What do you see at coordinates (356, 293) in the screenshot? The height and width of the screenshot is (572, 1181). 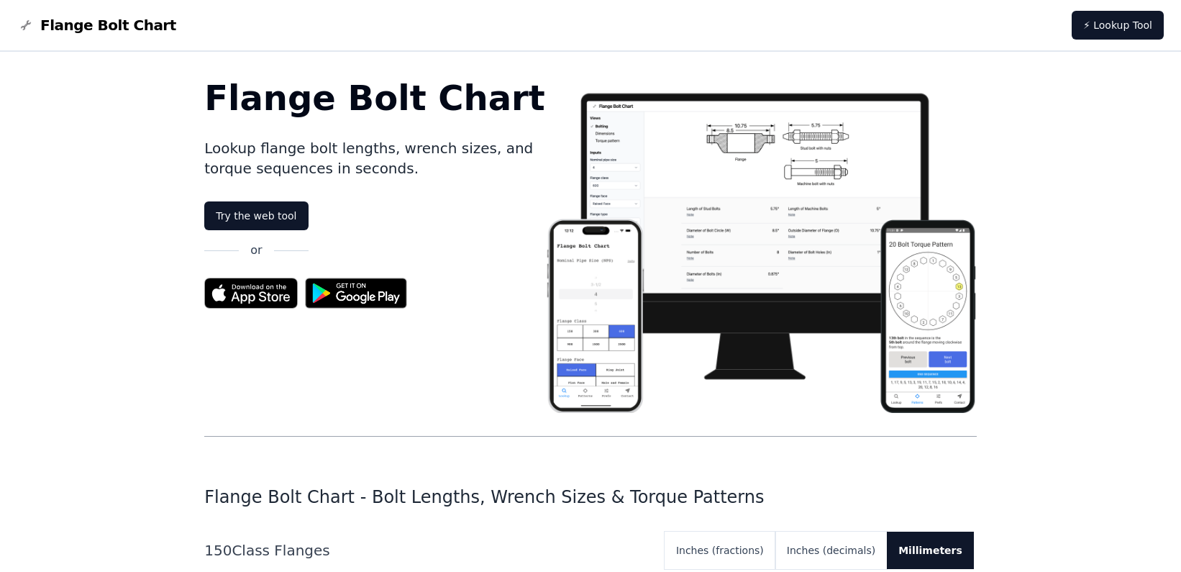 I see `img: Get it on Google Play` at bounding box center [356, 293].